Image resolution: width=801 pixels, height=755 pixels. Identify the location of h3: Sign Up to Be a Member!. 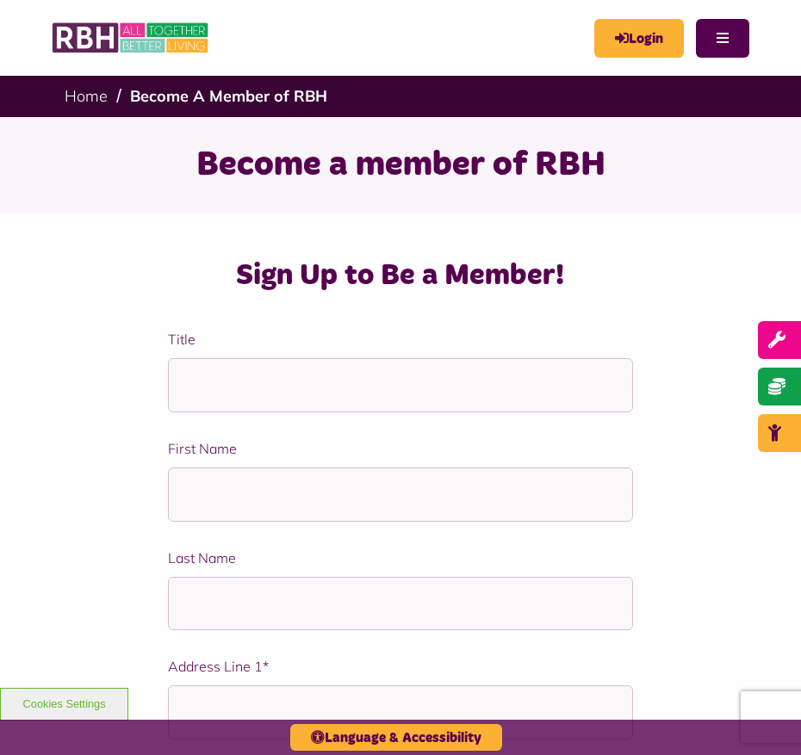
(400, 276).